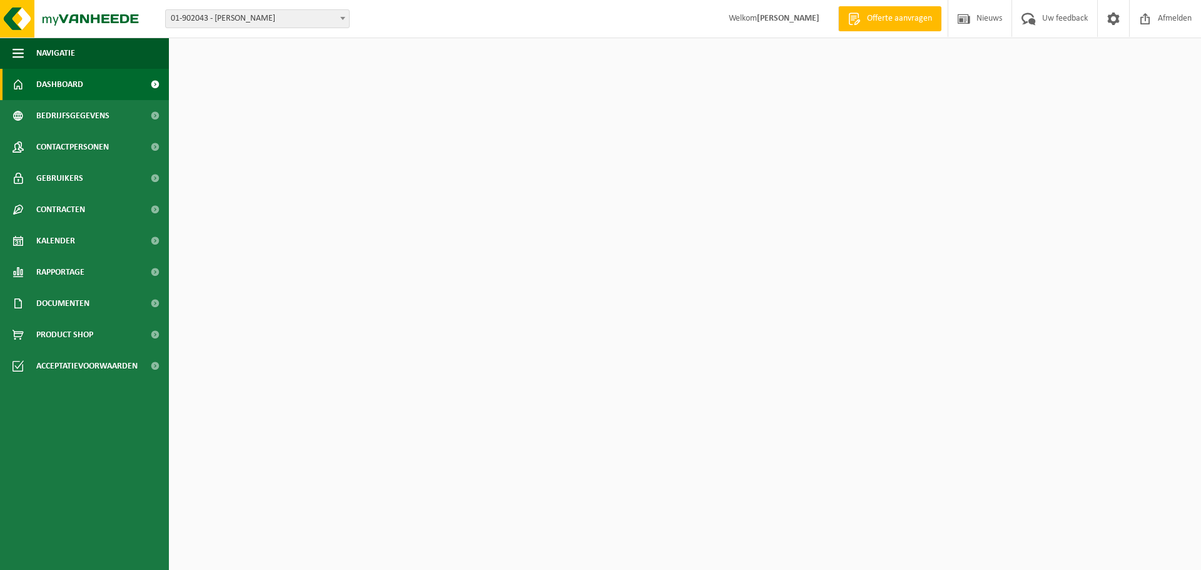 The width and height of the screenshot is (1201, 570). Describe the element at coordinates (61, 210) in the screenshot. I see `span: Contracten` at that location.